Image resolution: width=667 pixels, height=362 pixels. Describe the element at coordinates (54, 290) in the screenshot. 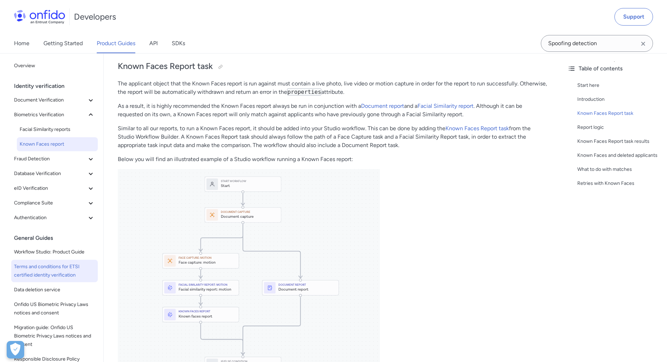

I see `span: Data deletion service` at that location.